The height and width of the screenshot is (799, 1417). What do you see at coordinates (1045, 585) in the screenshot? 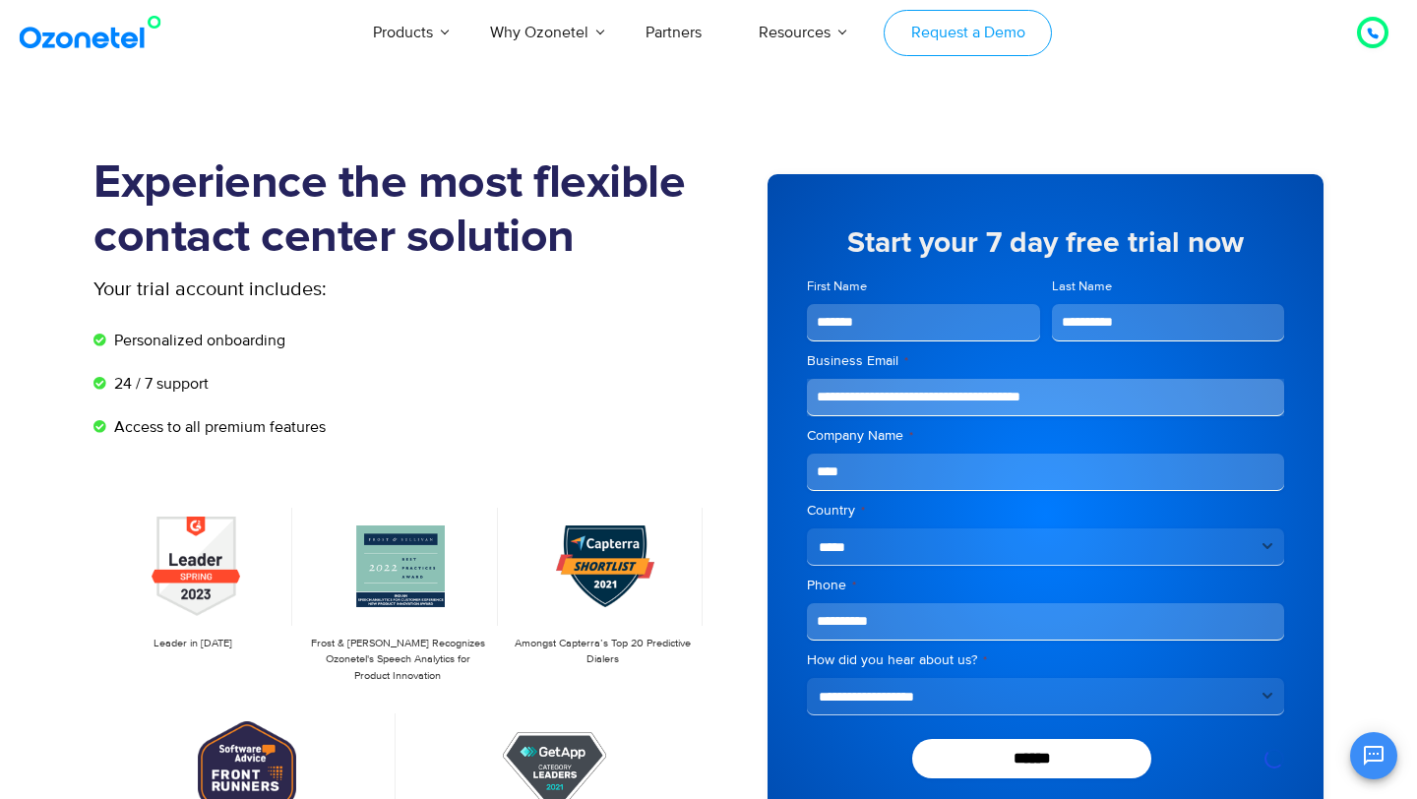
I see `label: Phone` at bounding box center [1045, 585].